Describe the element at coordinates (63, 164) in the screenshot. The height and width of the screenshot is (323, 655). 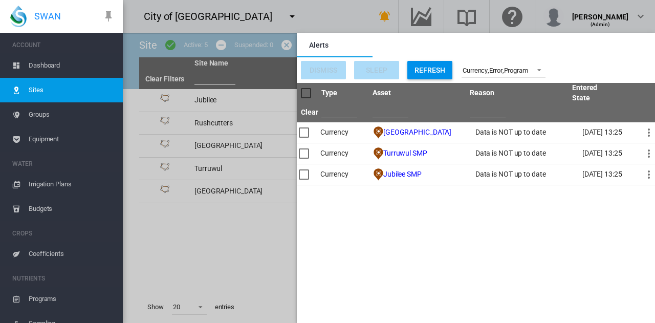
I see `span: WATER` at that location.